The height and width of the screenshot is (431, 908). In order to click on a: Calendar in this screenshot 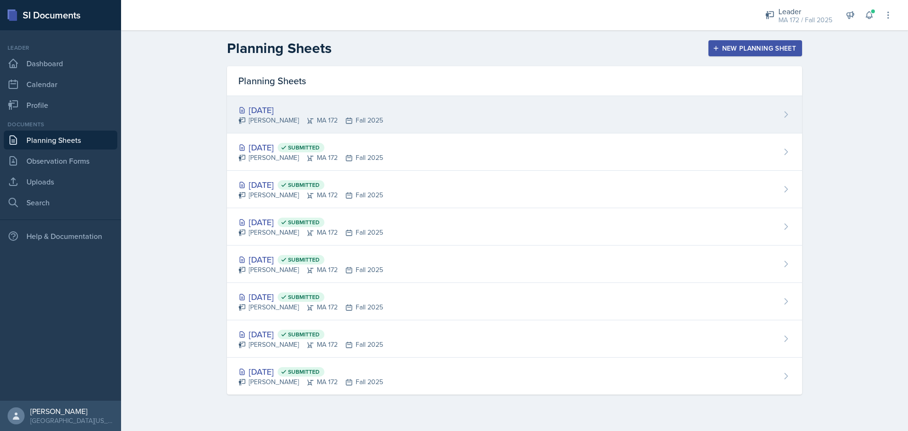, I will do `click(61, 84)`.